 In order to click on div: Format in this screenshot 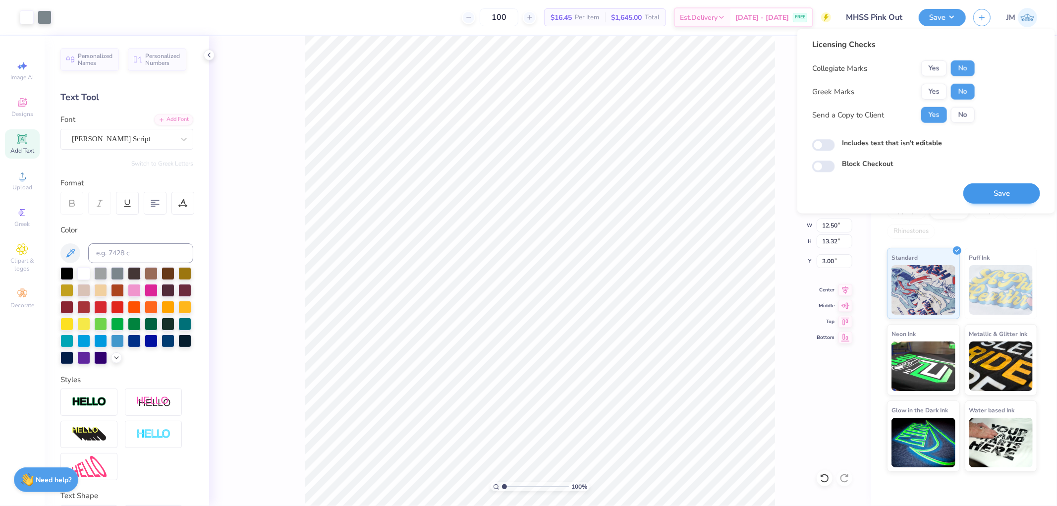, I will do `click(127, 183)`.